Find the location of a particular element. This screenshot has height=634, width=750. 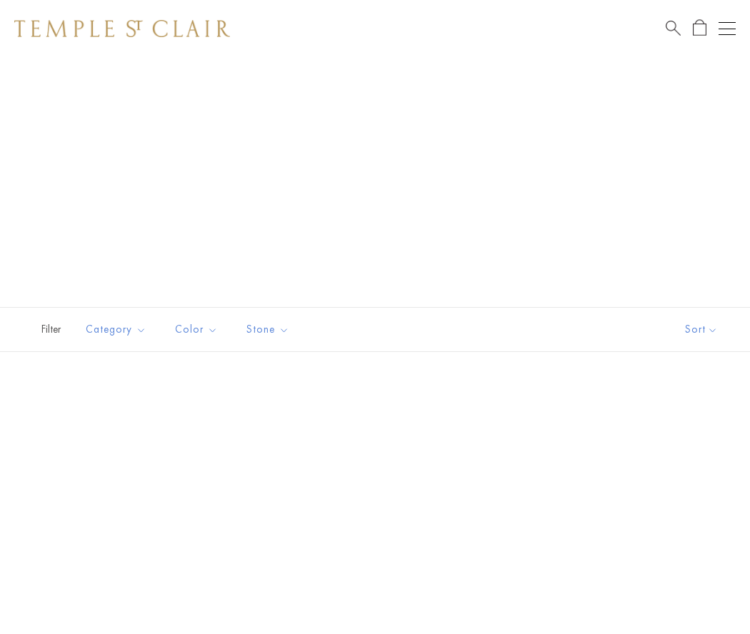

span: Stone is located at coordinates (269, 329).